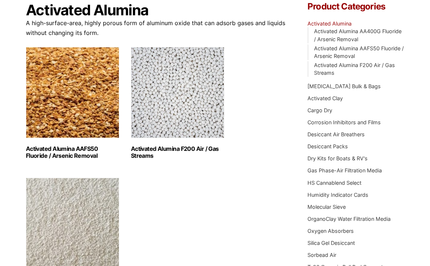  What do you see at coordinates (328, 146) in the screenshot?
I see `a: Desiccant Packs` at bounding box center [328, 146].